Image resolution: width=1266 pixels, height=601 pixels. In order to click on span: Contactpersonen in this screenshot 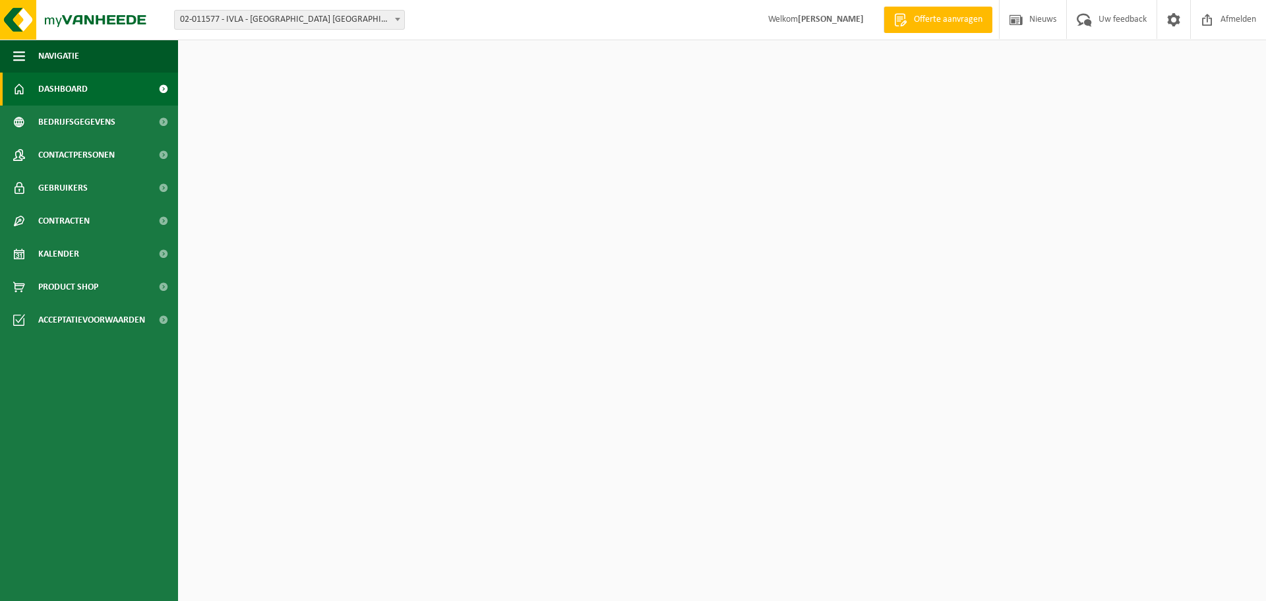, I will do `click(76, 155)`.